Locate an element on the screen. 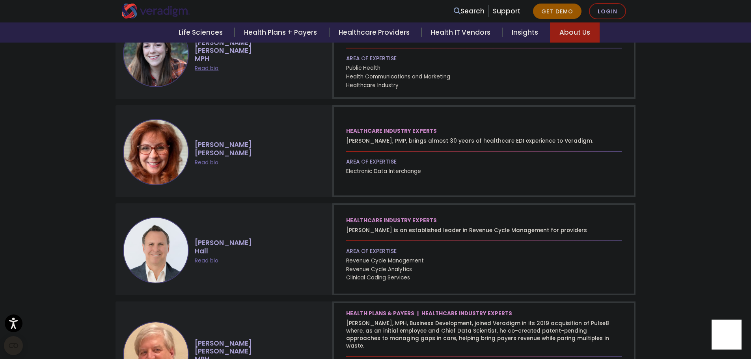 The width and height of the screenshot is (751, 359). button: Open CMP widget is located at coordinates (13, 346).